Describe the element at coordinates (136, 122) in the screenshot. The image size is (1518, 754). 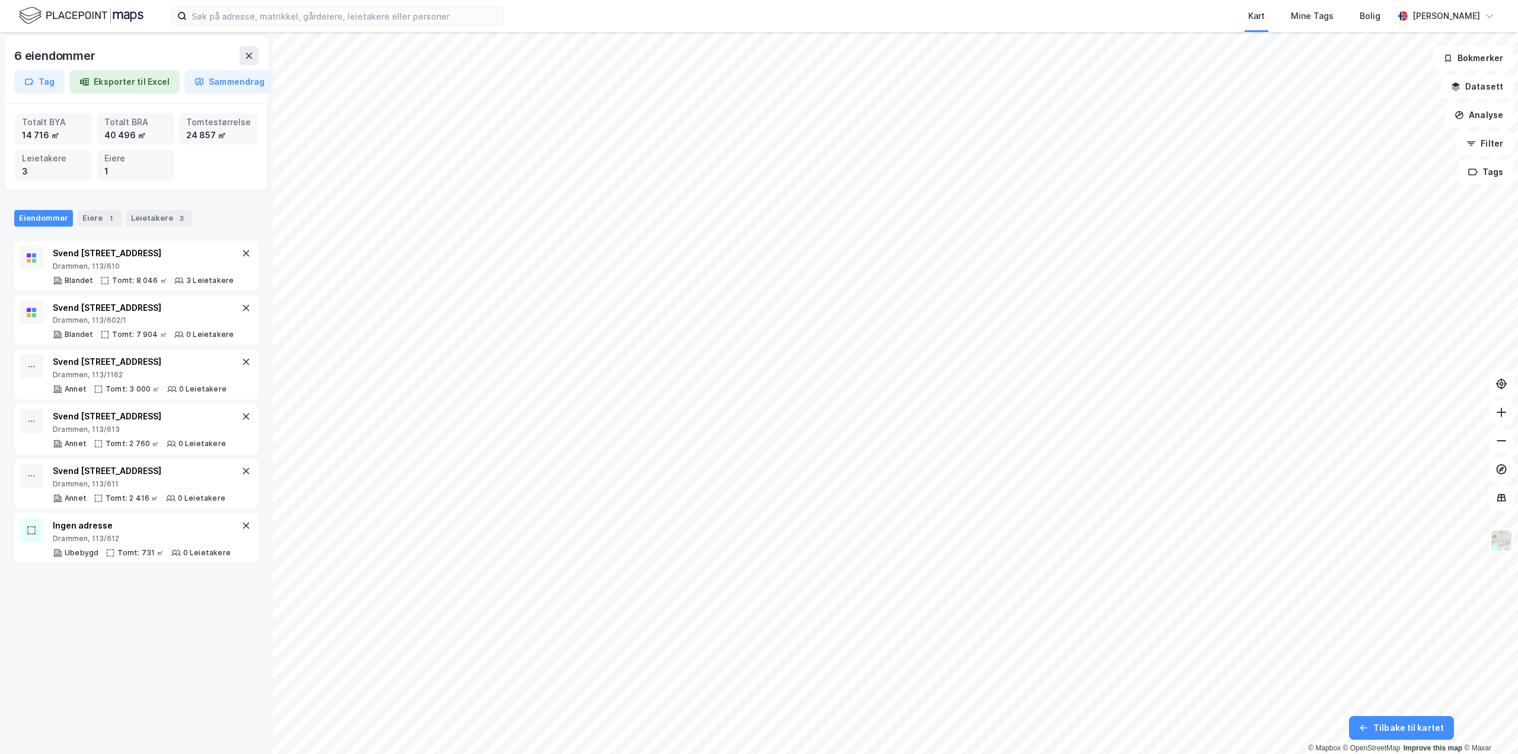
I see `div: Totalt BRA` at that location.